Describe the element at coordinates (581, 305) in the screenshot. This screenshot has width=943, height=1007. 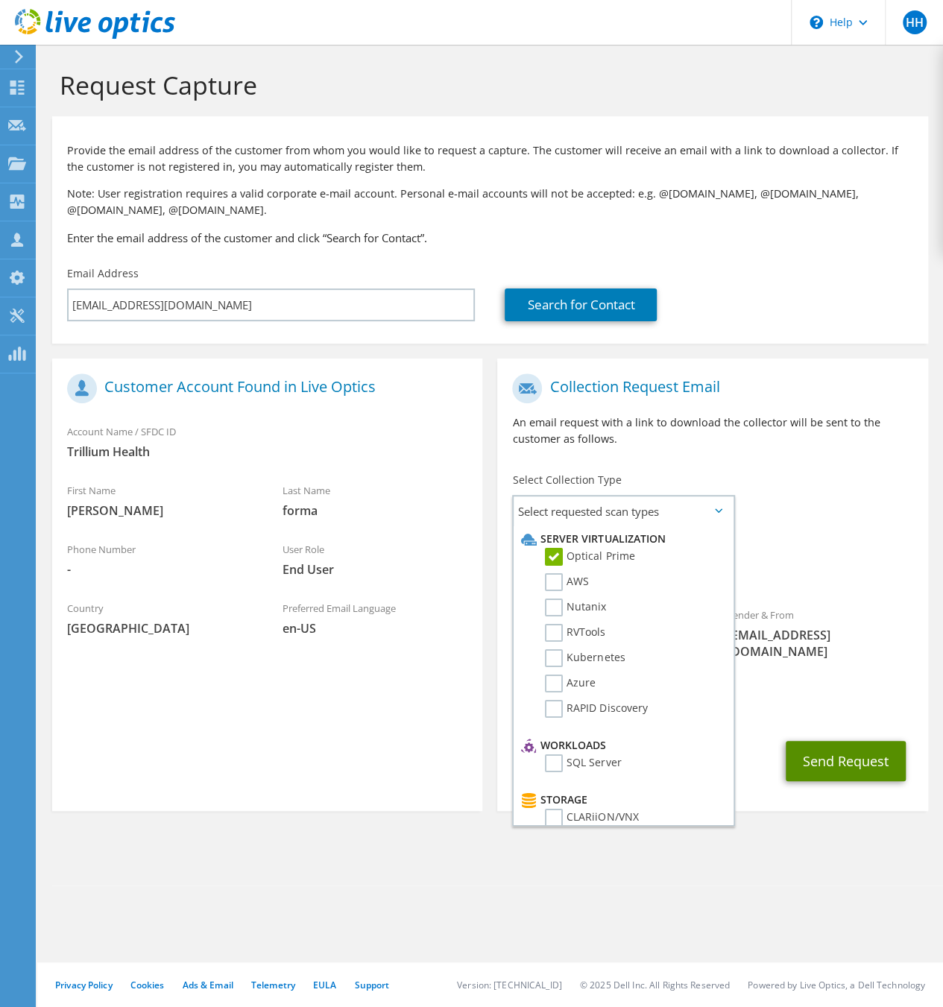
I see `a: Search for Contact` at that location.